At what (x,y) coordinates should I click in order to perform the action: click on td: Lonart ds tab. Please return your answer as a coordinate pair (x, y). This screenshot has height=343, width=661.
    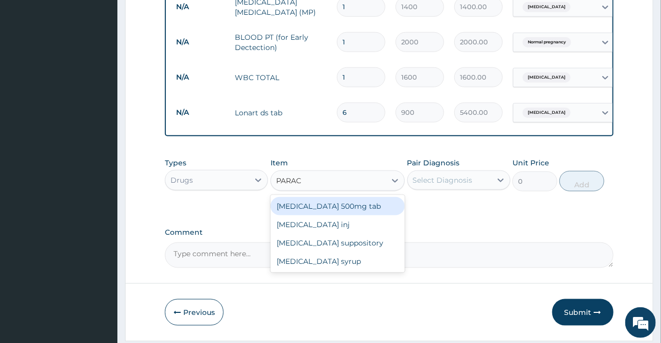
    Looking at the image, I should click on (281, 113).